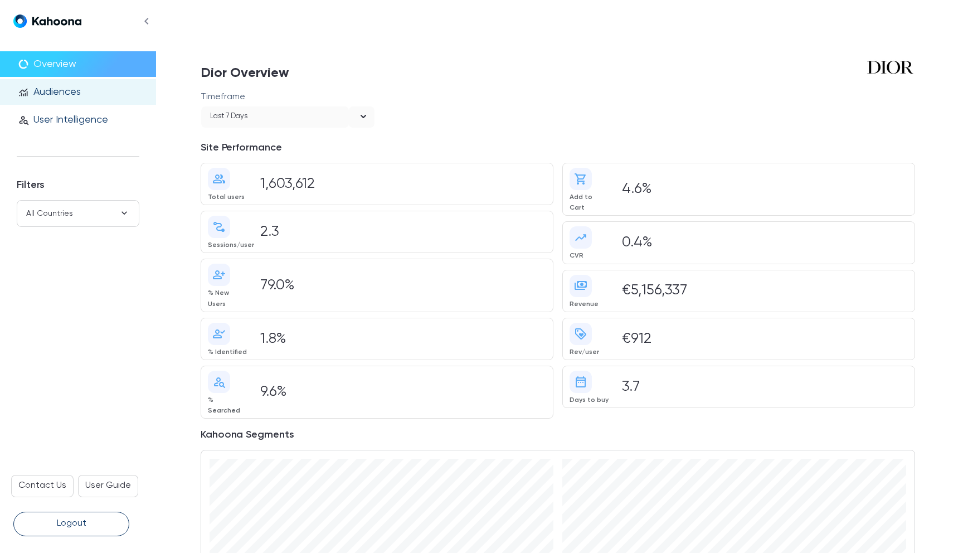 Image resolution: width=963 pixels, height=553 pixels. I want to click on a: monitoringAudiences, so click(91, 92).